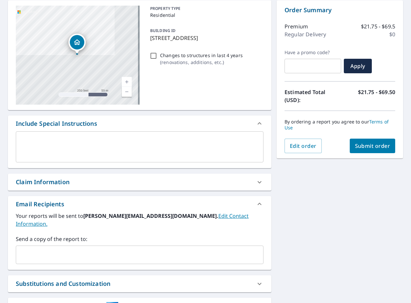 The image size is (411, 303). I want to click on p: BUILDING ID, so click(163, 30).